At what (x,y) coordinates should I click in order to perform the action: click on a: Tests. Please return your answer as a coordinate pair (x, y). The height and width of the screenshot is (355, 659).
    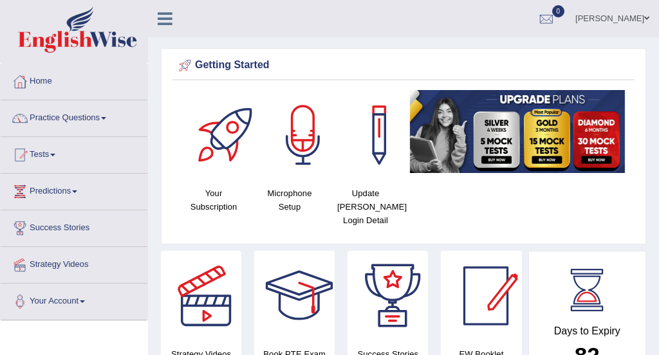
    Looking at the image, I should click on (74, 153).